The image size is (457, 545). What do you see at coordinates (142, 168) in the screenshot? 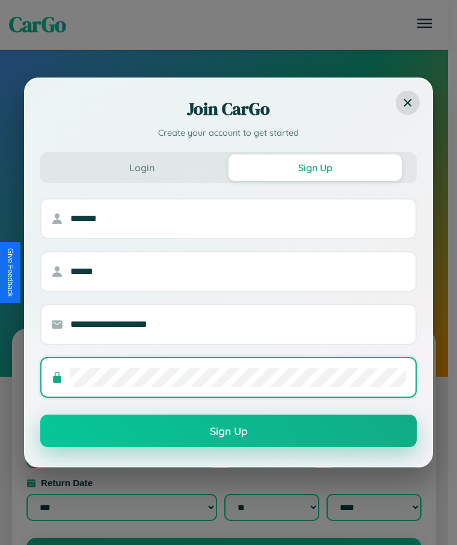
I see `button: Login` at bounding box center [142, 168].